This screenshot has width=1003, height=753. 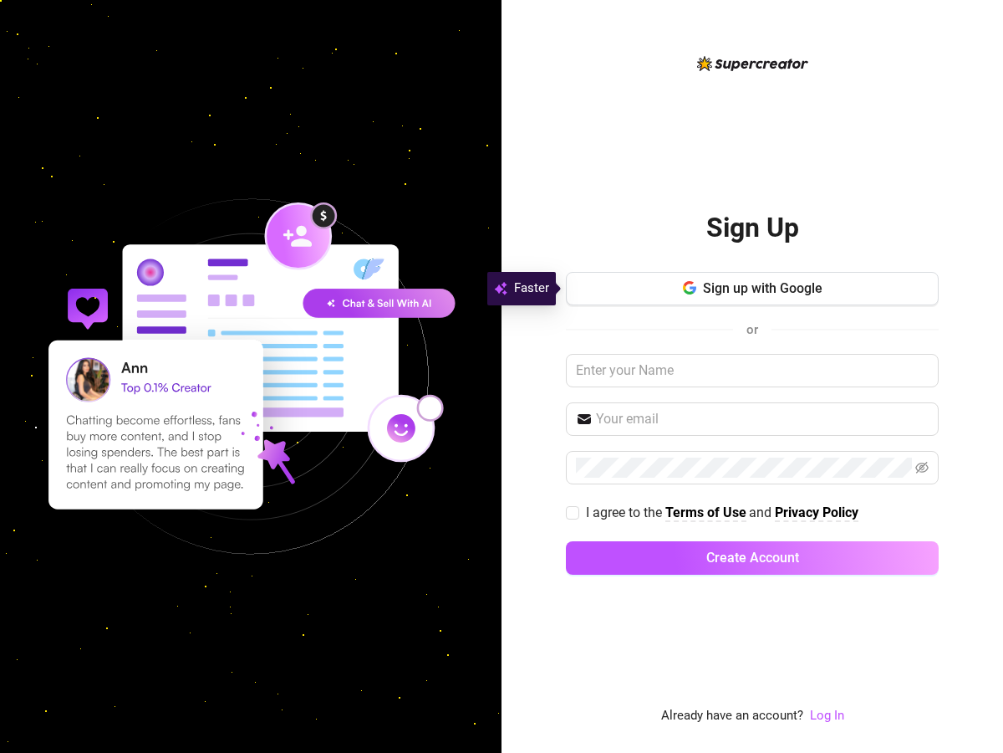 What do you see at coordinates (733, 716) in the screenshot?
I see `span: Already have an account?` at bounding box center [733, 716].